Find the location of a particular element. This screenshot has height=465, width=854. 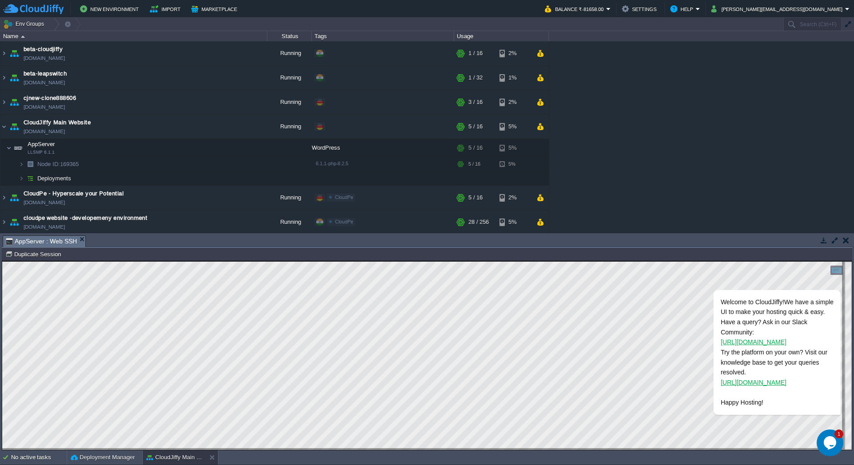

span: Welcome to CloudJiffy!We have a simple UI to make your hosting quick & easy. Have a query? Ask in... is located at coordinates (92, 143).